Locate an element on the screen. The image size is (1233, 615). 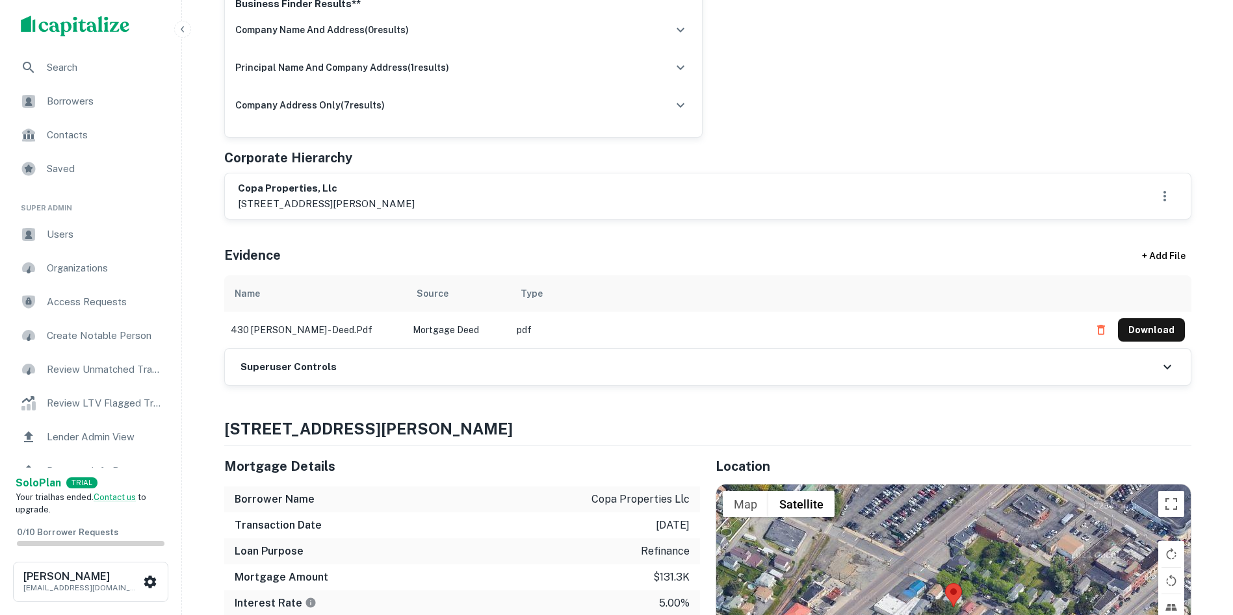
h6: Transaction Date is located at coordinates (278, 526).